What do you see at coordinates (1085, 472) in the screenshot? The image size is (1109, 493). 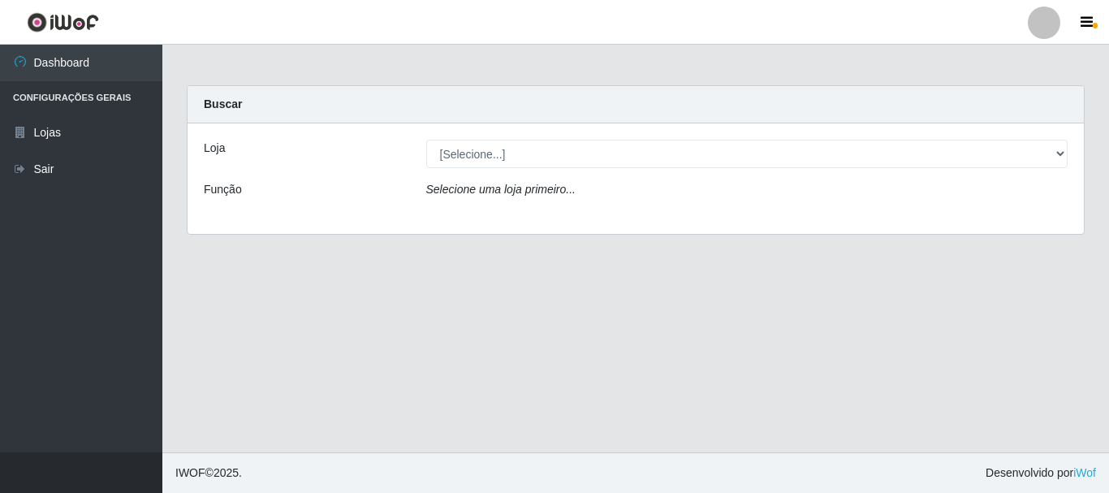 I see `a: iWof` at bounding box center [1085, 472].